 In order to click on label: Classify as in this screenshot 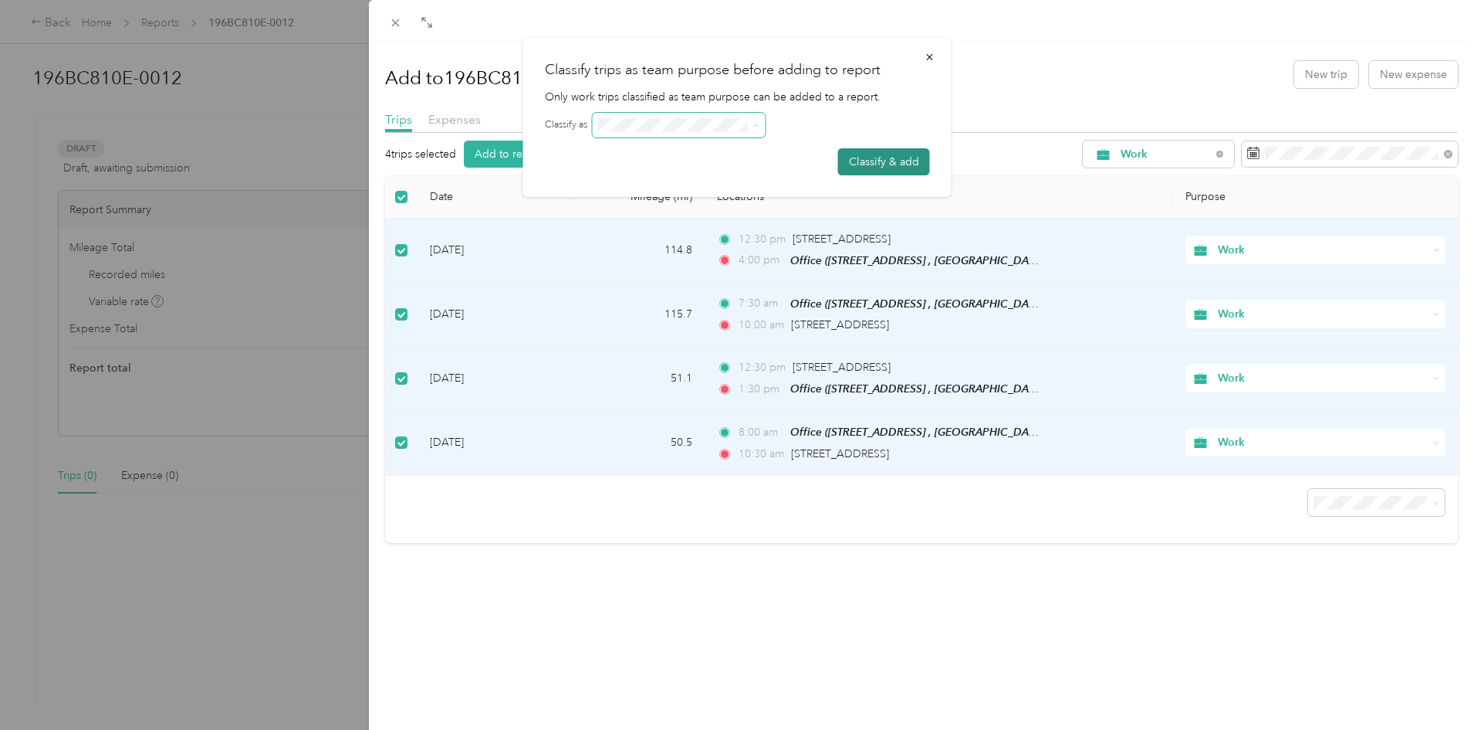, I will do `click(566, 125)`.